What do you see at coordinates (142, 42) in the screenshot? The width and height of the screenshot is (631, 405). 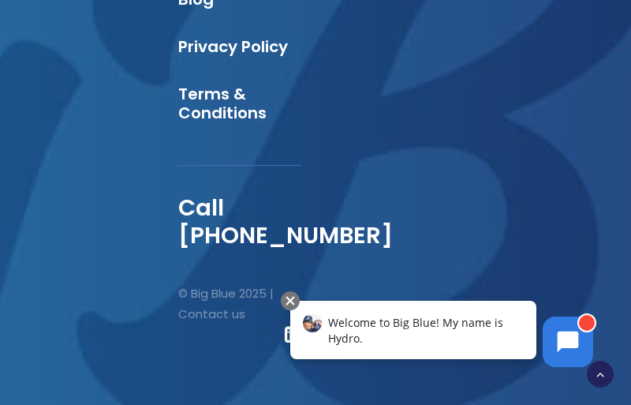 I see `span: Welcome to Big Blue! My name is Hydro.` at bounding box center [142, 42].